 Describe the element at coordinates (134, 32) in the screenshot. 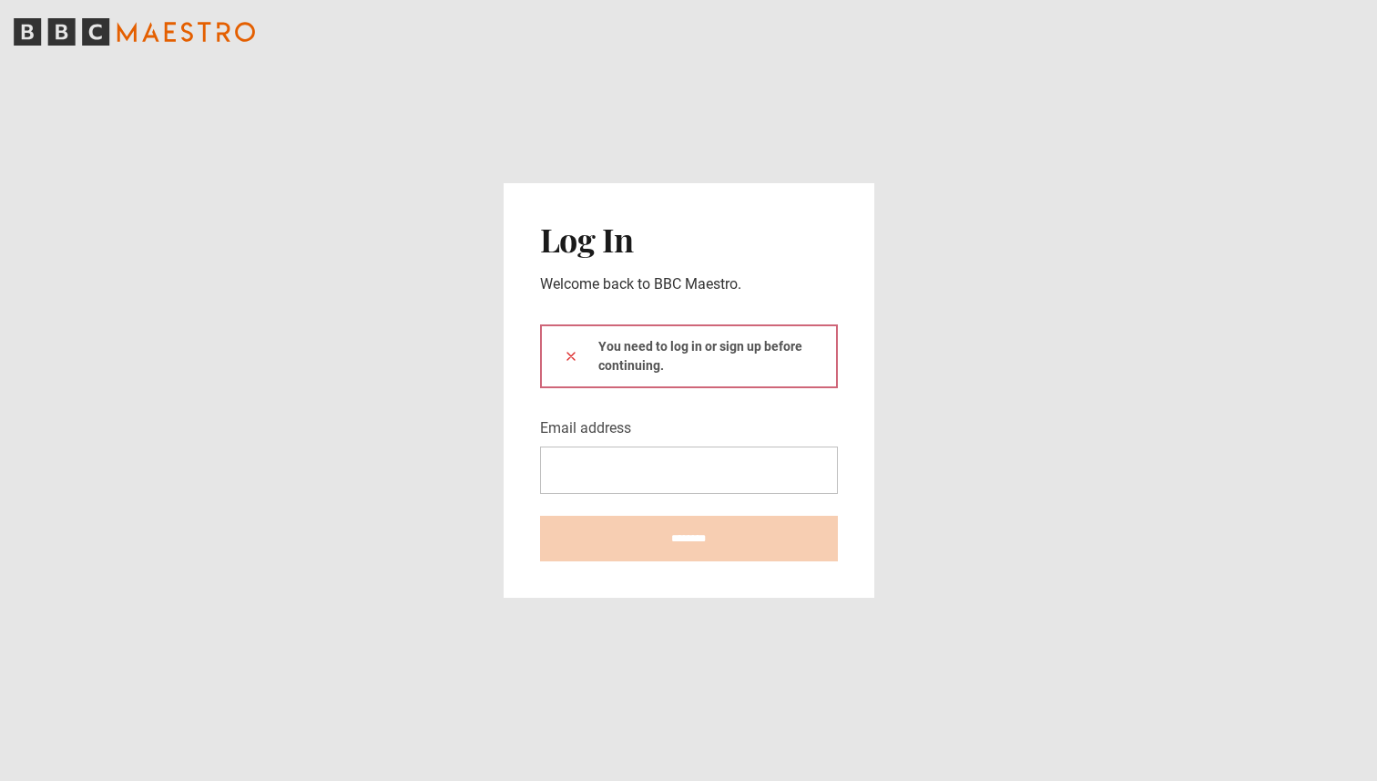

I see `svg: BBC Maestro` at that location.